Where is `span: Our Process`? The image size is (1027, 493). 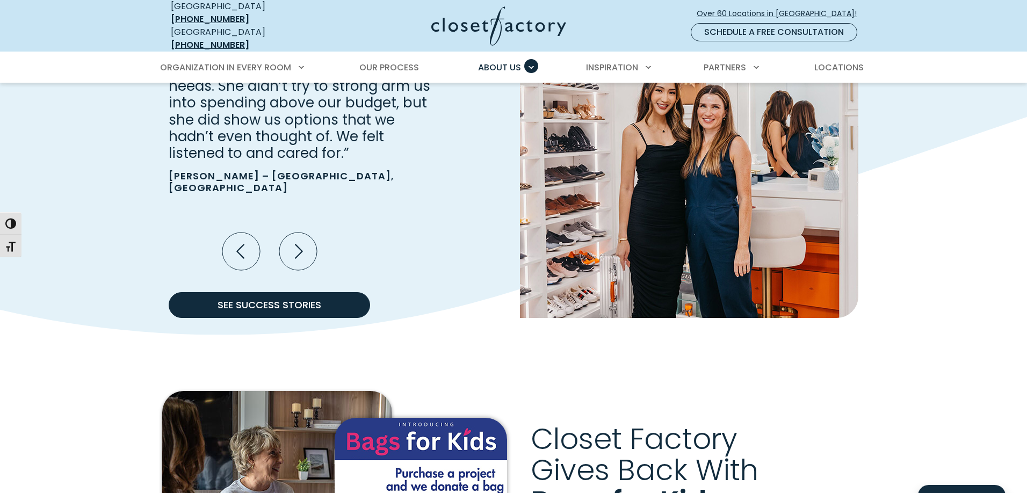
span: Our Process is located at coordinates (389, 67).